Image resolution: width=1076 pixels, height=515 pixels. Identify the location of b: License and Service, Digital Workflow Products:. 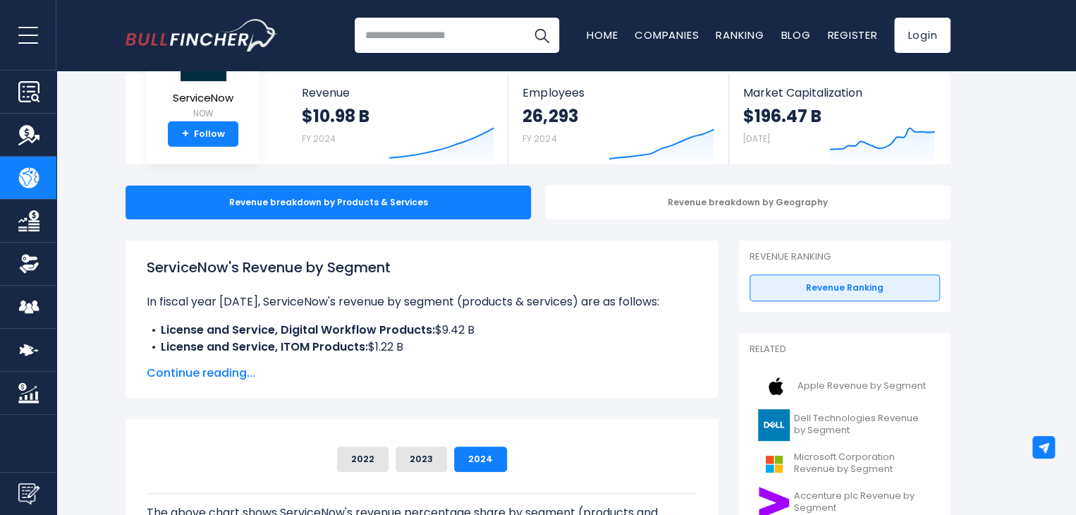
(297, 329).